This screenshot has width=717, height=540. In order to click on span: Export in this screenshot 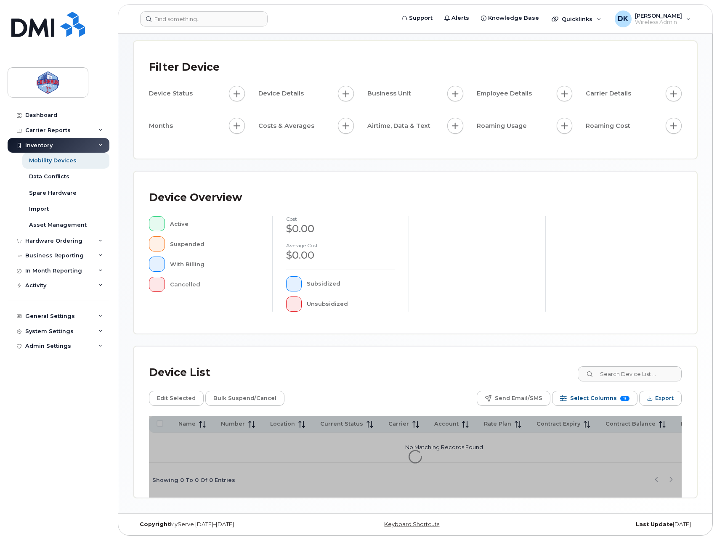, I will do `click(664, 398)`.